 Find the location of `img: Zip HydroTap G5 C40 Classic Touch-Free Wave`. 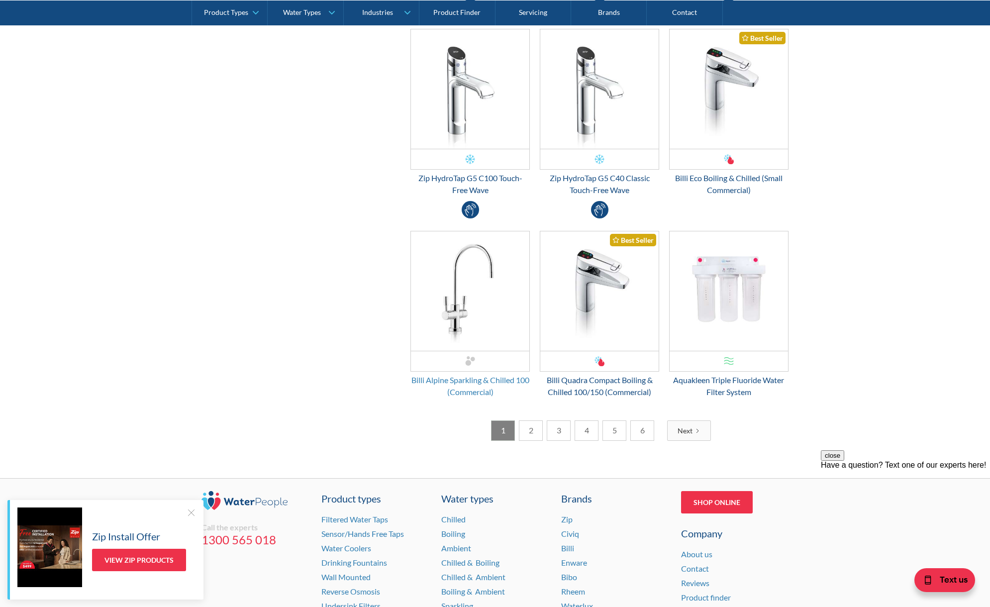

img: Zip HydroTap G5 C40 Classic Touch-Free Wave is located at coordinates (599, 89).